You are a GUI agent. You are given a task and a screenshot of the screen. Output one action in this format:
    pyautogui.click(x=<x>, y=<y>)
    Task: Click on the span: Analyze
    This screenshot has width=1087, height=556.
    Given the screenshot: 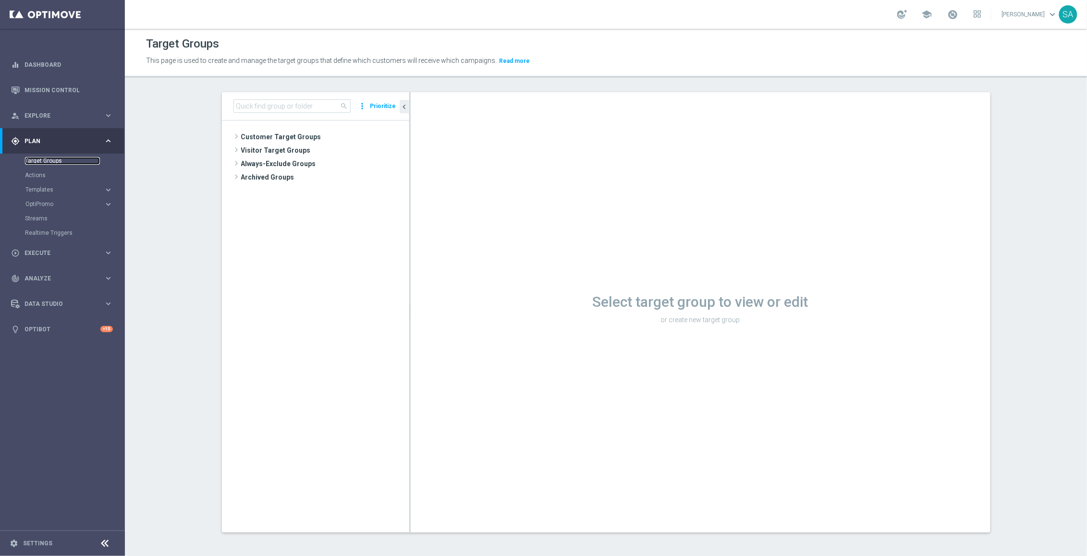 What is the action you would take?
    pyautogui.click(x=64, y=279)
    